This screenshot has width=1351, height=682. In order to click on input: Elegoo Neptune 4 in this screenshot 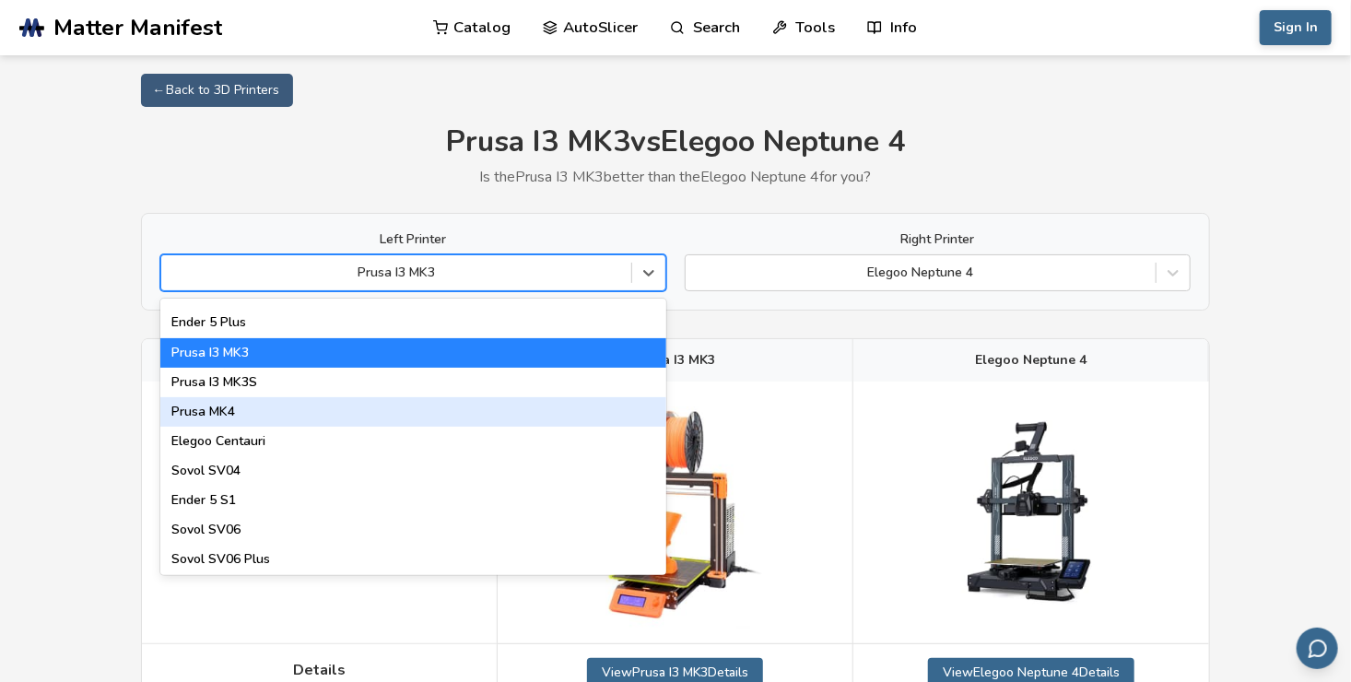, I will do `click(697, 273)`.